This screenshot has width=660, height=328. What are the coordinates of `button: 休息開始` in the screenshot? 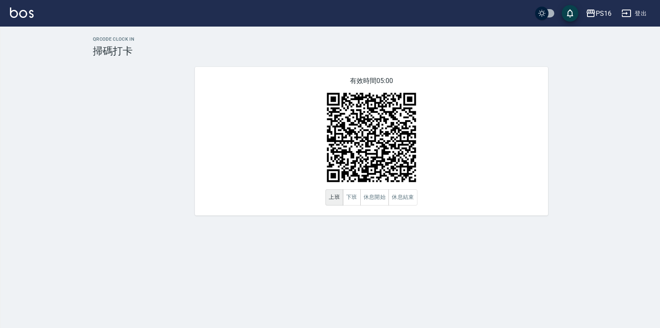 It's located at (375, 197).